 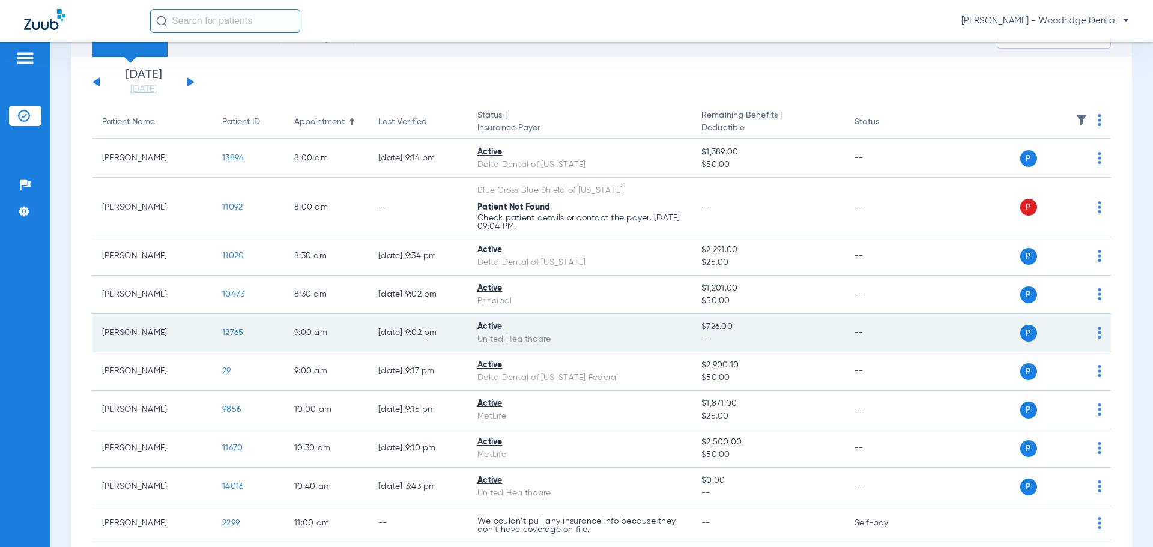 What do you see at coordinates (327, 487) in the screenshot?
I see `td: 10:40 AM` at bounding box center [327, 487].